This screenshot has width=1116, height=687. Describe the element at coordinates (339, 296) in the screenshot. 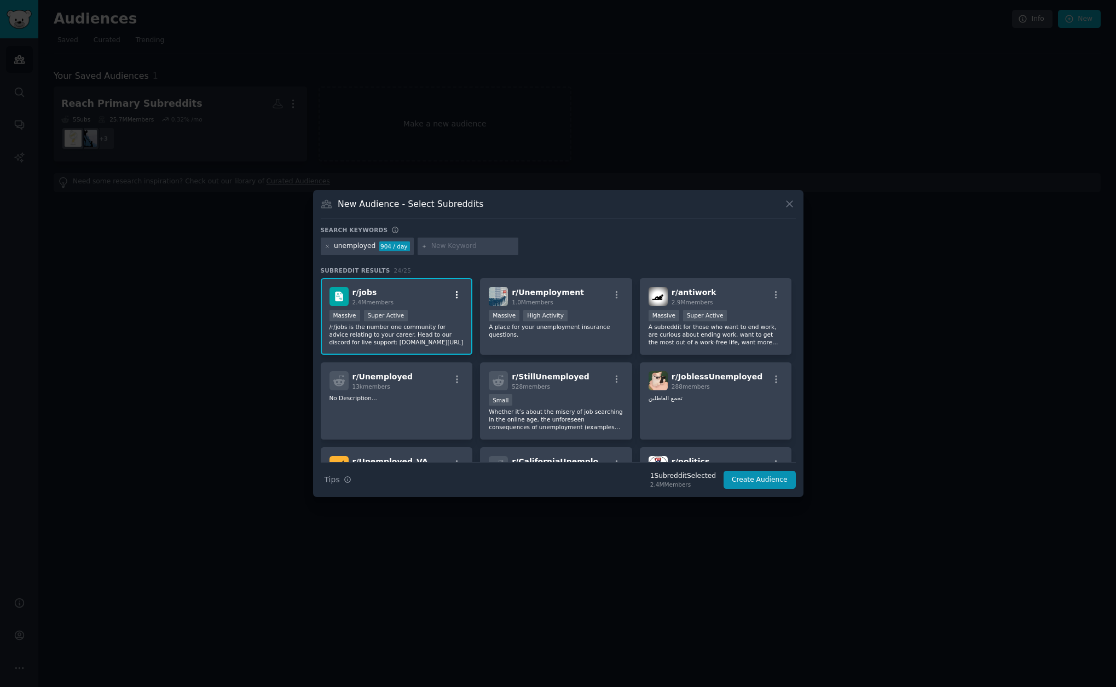

I see `img: jobs` at that location.